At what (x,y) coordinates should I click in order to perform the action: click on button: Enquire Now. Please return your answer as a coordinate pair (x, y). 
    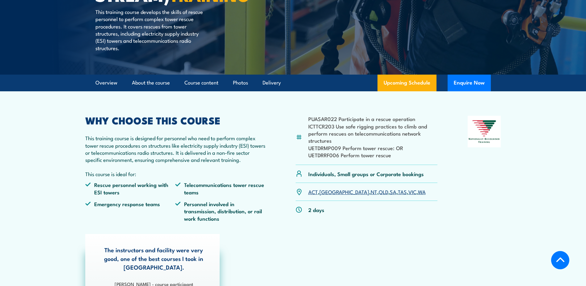
    Looking at the image, I should click on (470, 83).